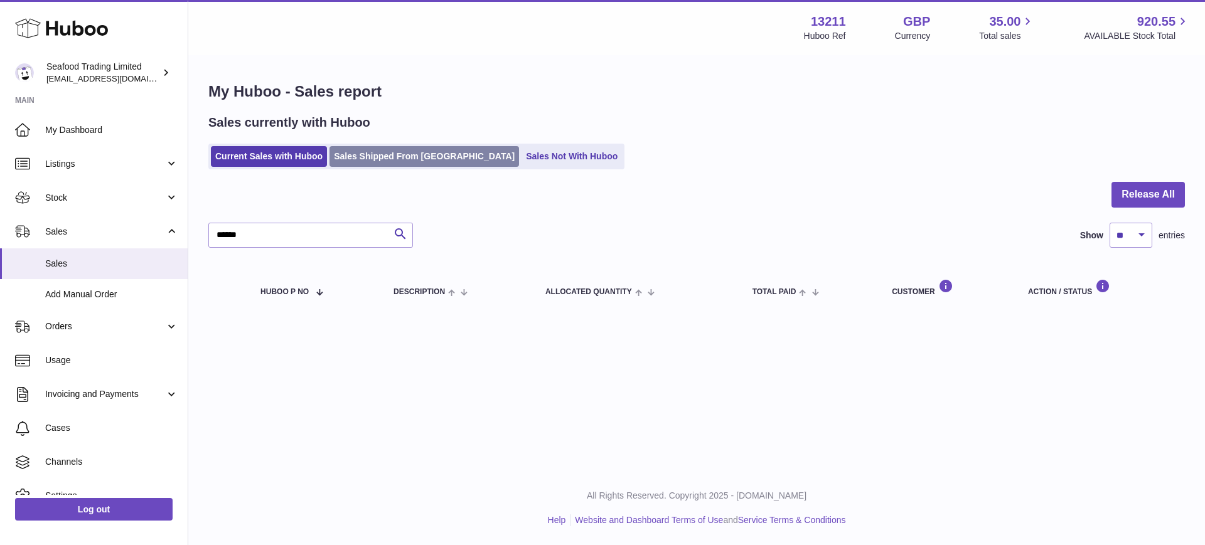 This screenshot has height=545, width=1205. Describe the element at coordinates (1091, 235) in the screenshot. I see `label: Show` at that location.